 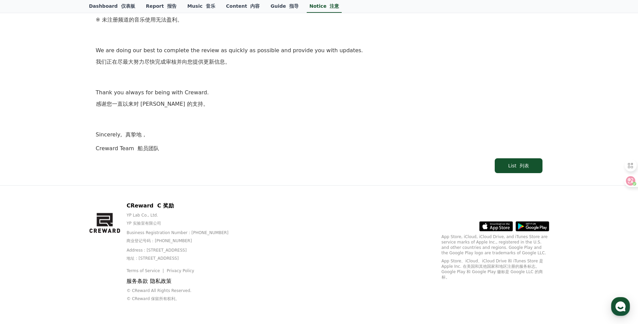 I want to click on span: Home, so click(x=23, y=226).